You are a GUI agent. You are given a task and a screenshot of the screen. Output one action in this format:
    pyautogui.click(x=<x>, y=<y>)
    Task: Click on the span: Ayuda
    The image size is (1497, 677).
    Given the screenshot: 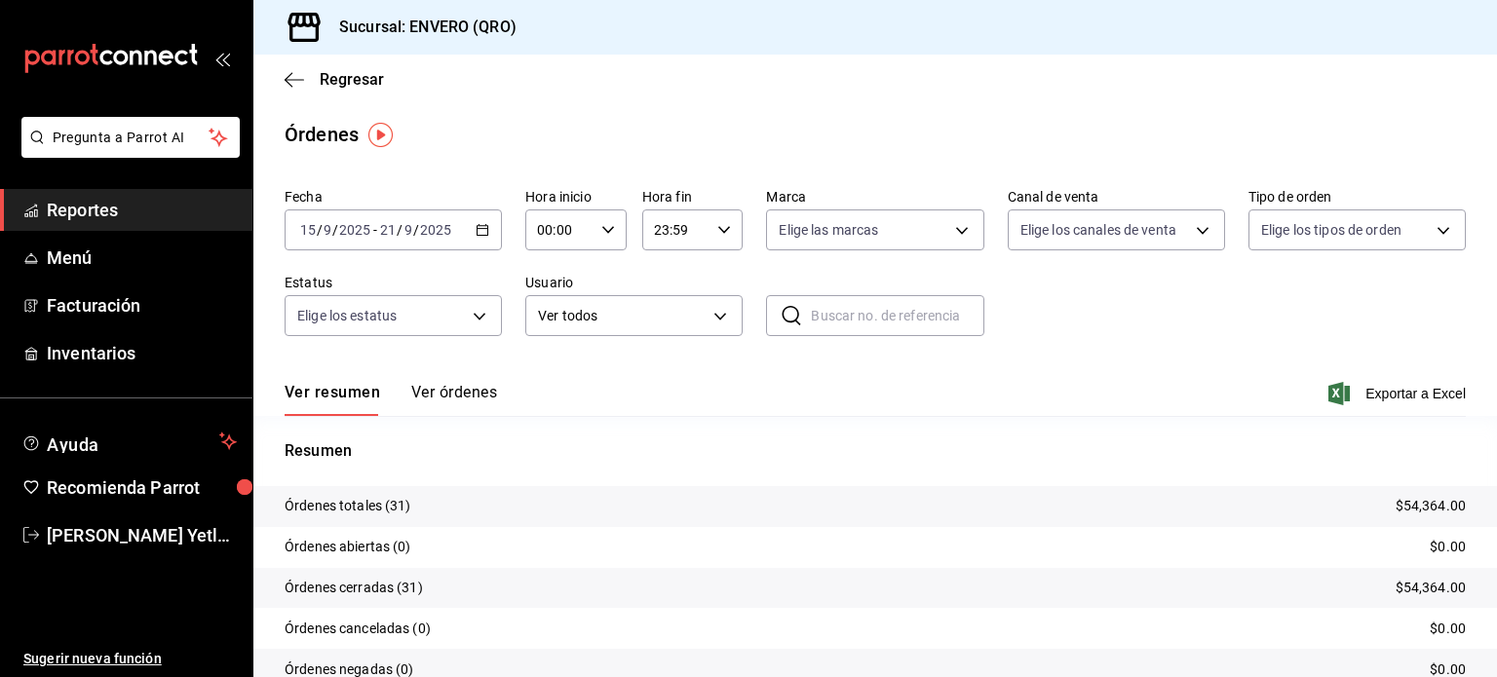 What is the action you would take?
    pyautogui.click(x=129, y=441)
    